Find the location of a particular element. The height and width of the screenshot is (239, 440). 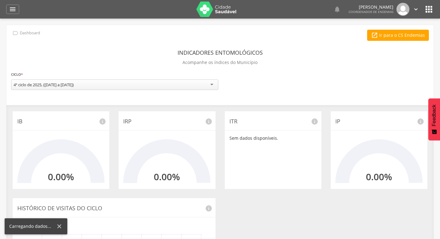

p: Histórico de Visitas do Ciclo is located at coordinates (114, 208).